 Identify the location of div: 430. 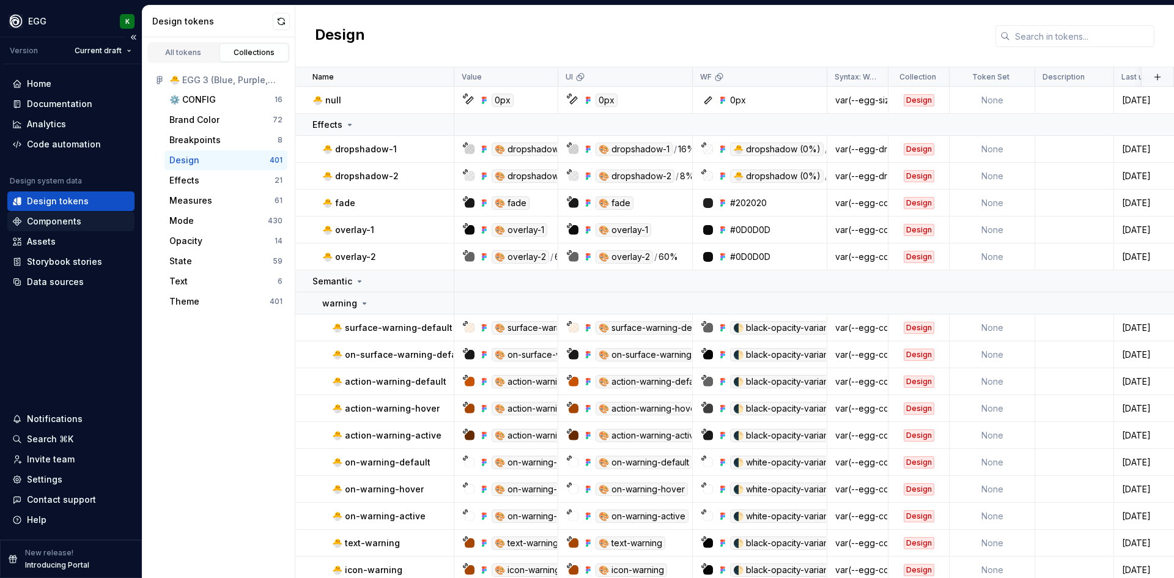
(275, 221).